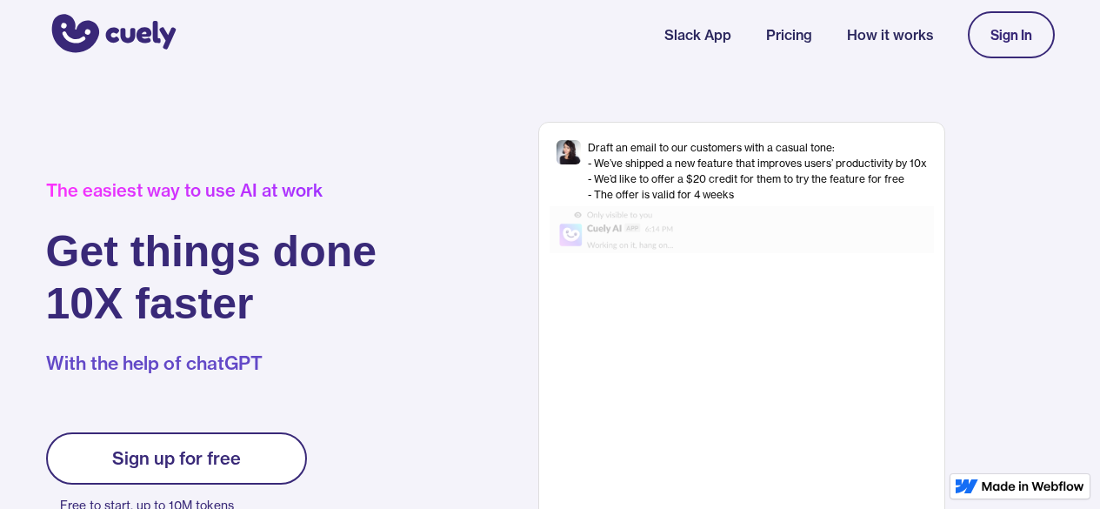 The height and width of the screenshot is (509, 1100). Describe the element at coordinates (177, 458) in the screenshot. I see `a: Sign up for free` at that location.